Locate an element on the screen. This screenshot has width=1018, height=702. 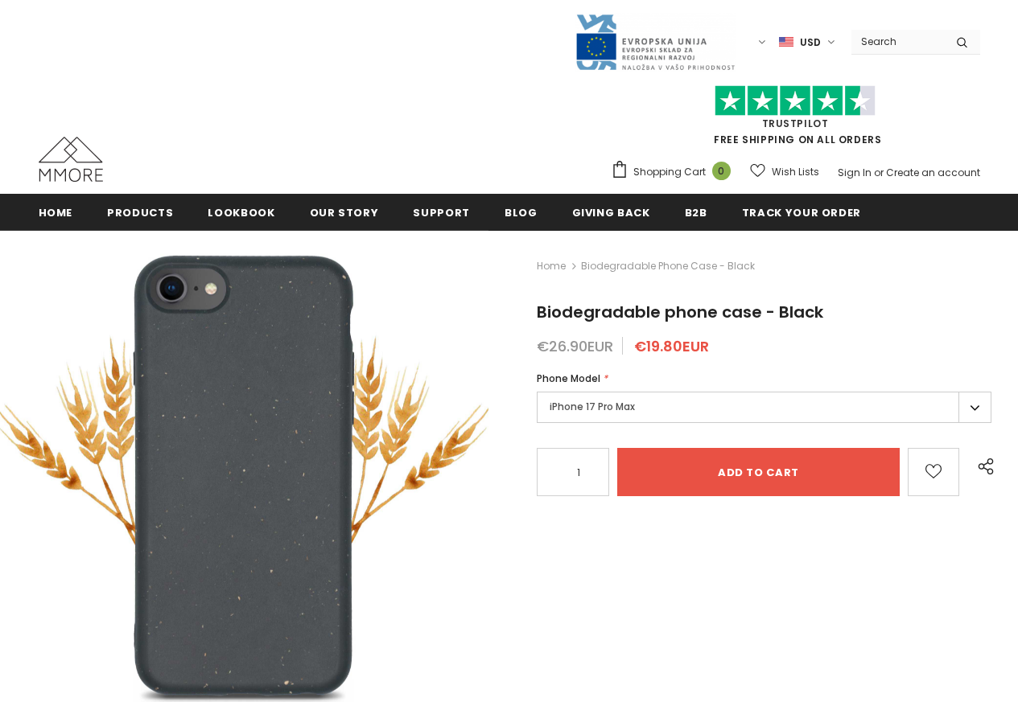
a: Trustpilot is located at coordinates (795, 123).